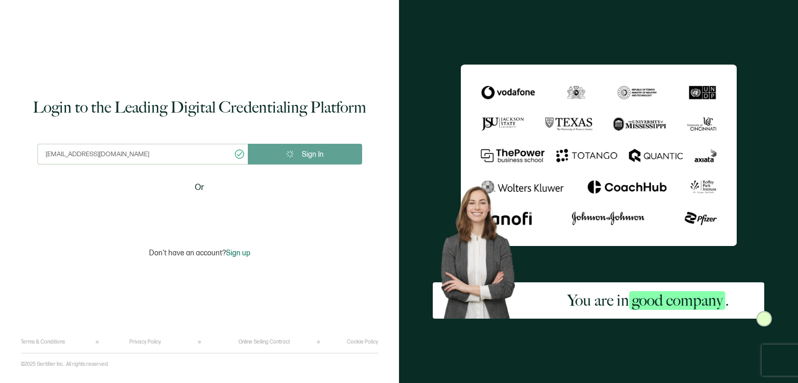  What do you see at coordinates (764, 319) in the screenshot?
I see `img: Sertifier Login` at bounding box center [764, 319].